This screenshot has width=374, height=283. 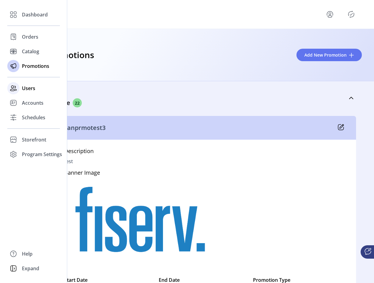 What do you see at coordinates (70, 55) in the screenshot?
I see `h3: Promotions` at bounding box center [70, 55].